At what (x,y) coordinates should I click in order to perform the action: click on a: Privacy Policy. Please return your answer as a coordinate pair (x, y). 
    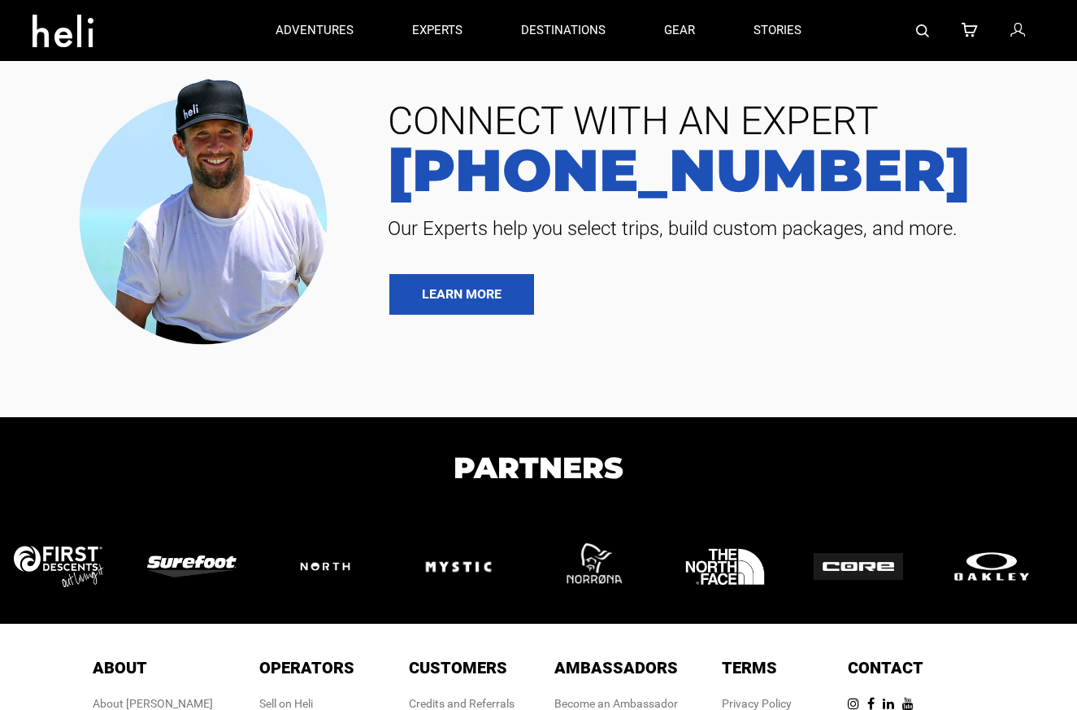
    Looking at the image, I should click on (757, 703).